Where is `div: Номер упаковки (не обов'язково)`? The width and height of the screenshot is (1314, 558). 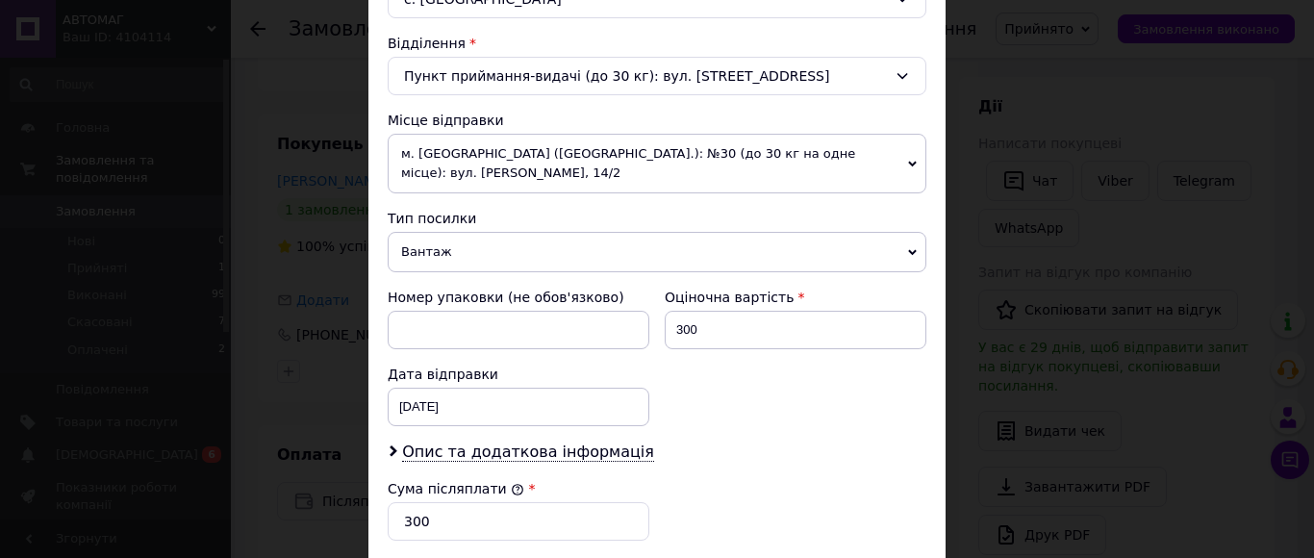
div: Номер упаковки (не обов'язково) is located at coordinates (518, 297).